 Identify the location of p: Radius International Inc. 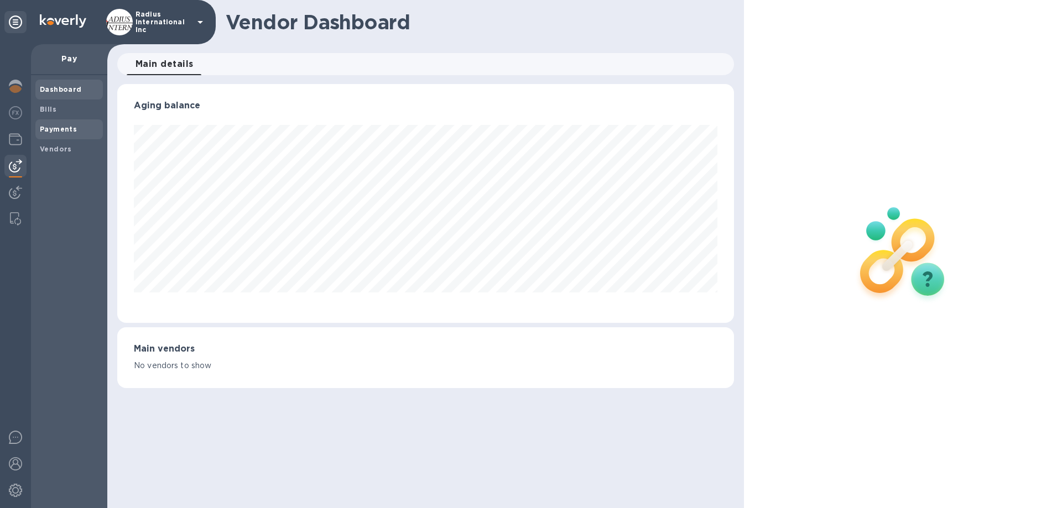
(163, 22).